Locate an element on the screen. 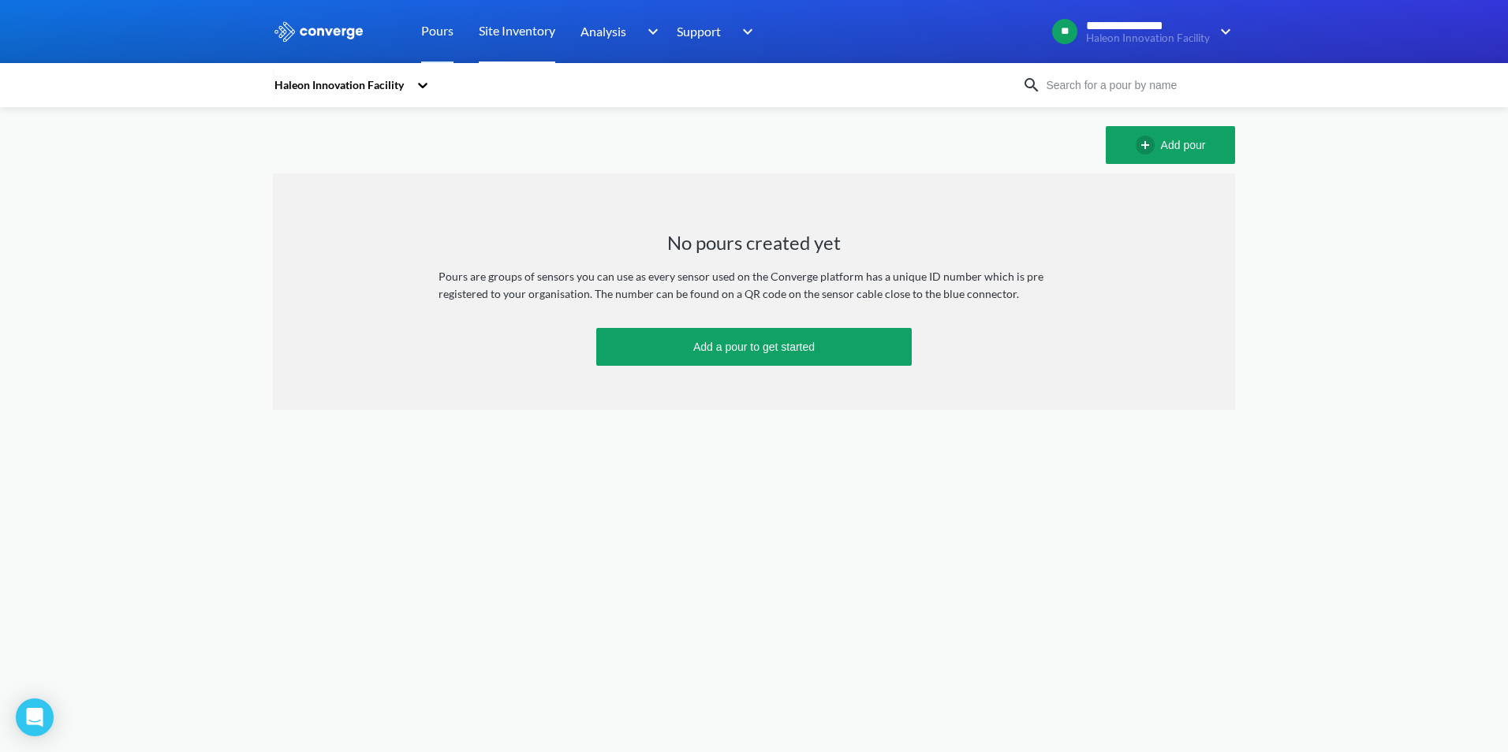 This screenshot has height=752, width=1508. img: logo_ewhite.svg is located at coordinates (319, 32).